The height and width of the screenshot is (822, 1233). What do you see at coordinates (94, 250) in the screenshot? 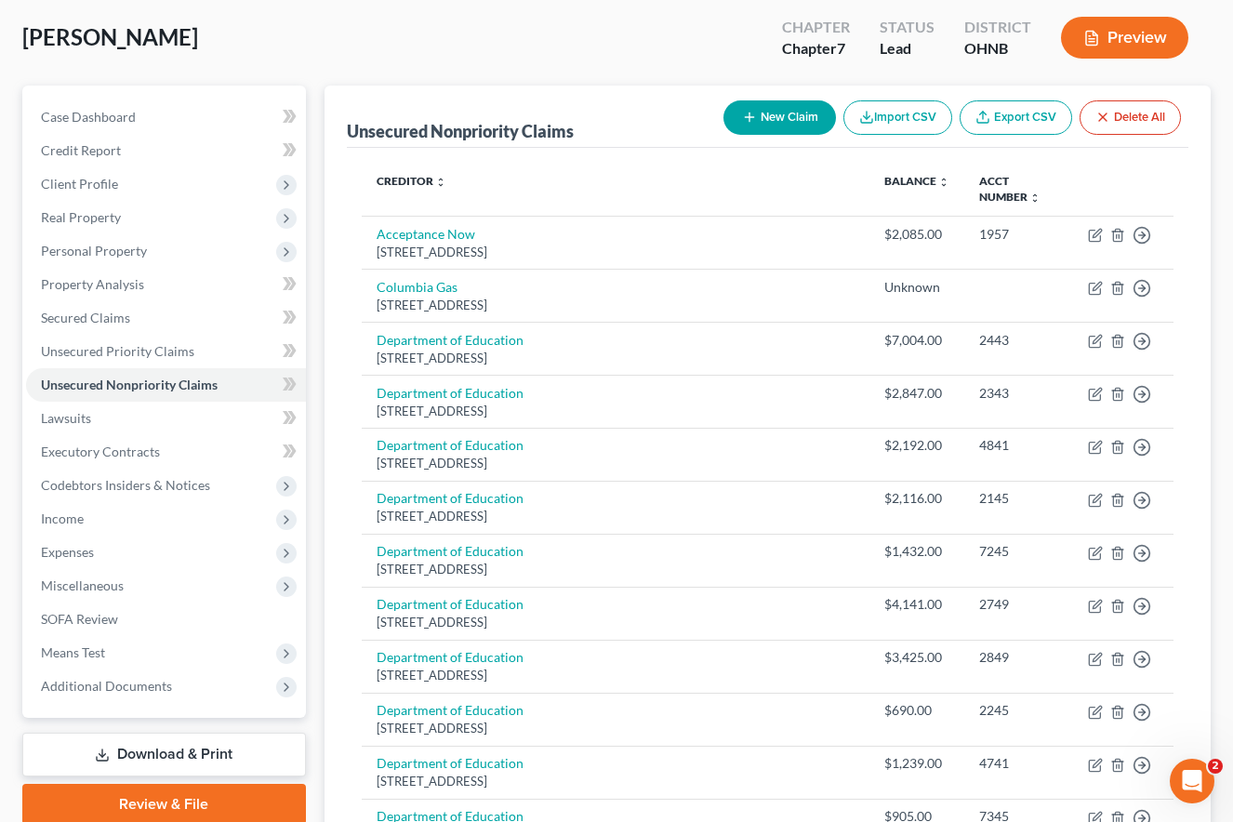
I see `span: Personal Property` at bounding box center [94, 250].